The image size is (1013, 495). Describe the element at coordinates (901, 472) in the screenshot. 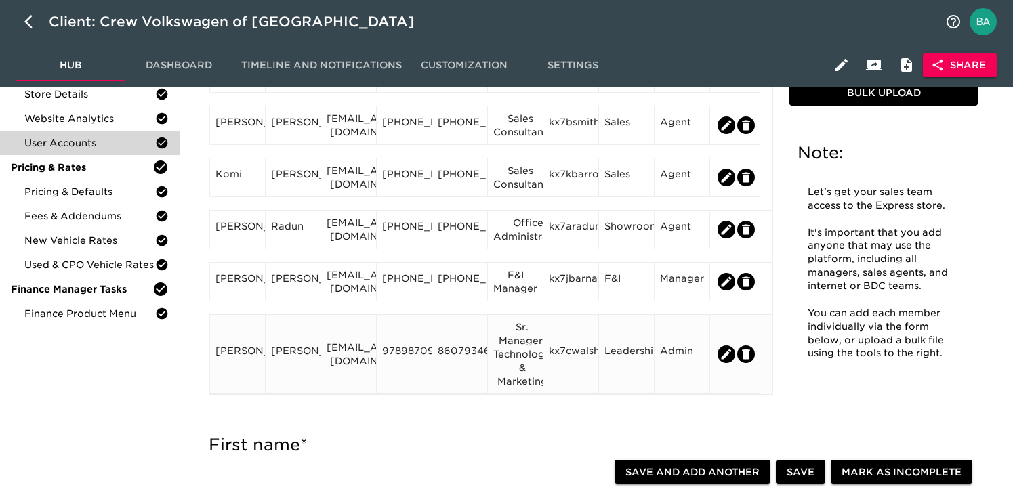

I see `button: Mark as Incomplete` at that location.